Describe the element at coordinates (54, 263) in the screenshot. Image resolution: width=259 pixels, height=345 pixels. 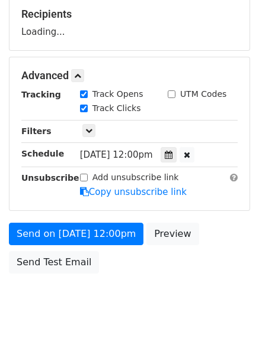
I see `a: Send Test Email` at that location.